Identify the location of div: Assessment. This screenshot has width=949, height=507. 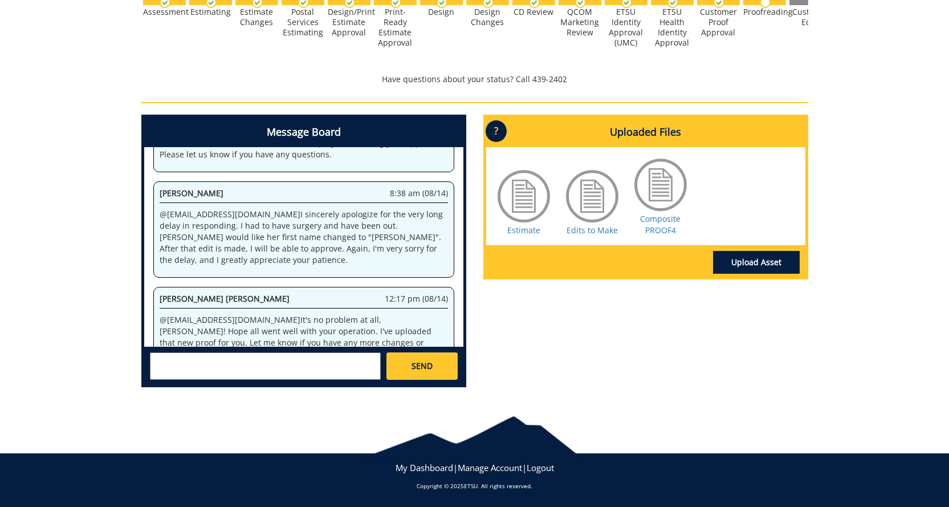
(164, 12).